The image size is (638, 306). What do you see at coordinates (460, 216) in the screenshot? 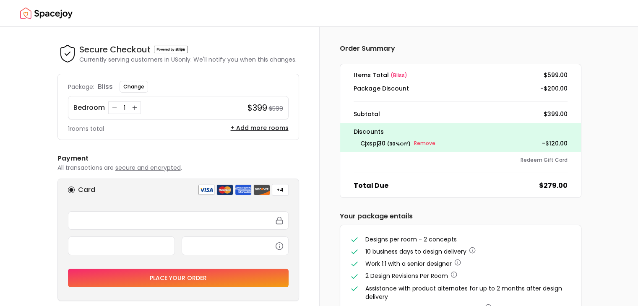
I see `h6: Your package entails` at bounding box center [460, 216].